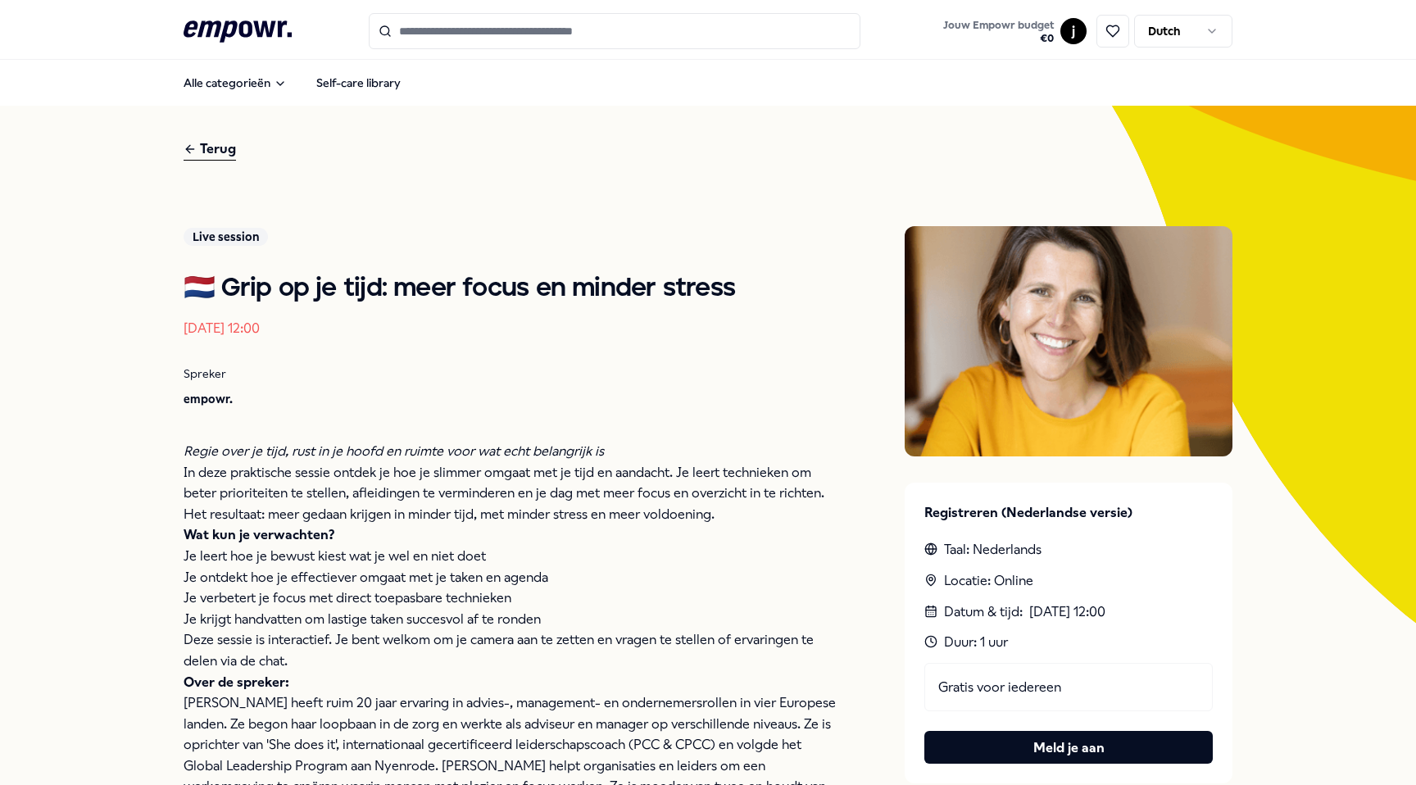  What do you see at coordinates (259, 534) in the screenshot?
I see `strong: Wat kun je verwachten?` at bounding box center [259, 534].